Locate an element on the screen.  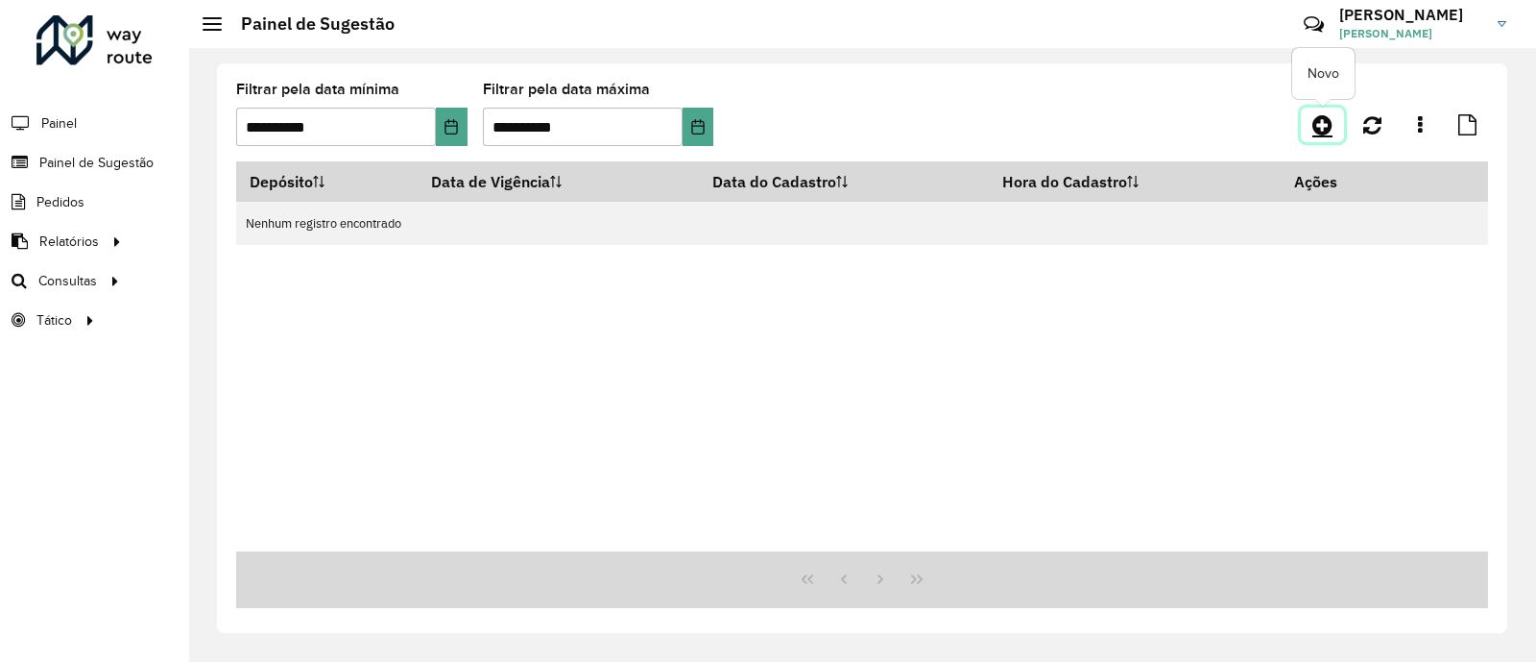
span: Consultas is located at coordinates (67, 280).